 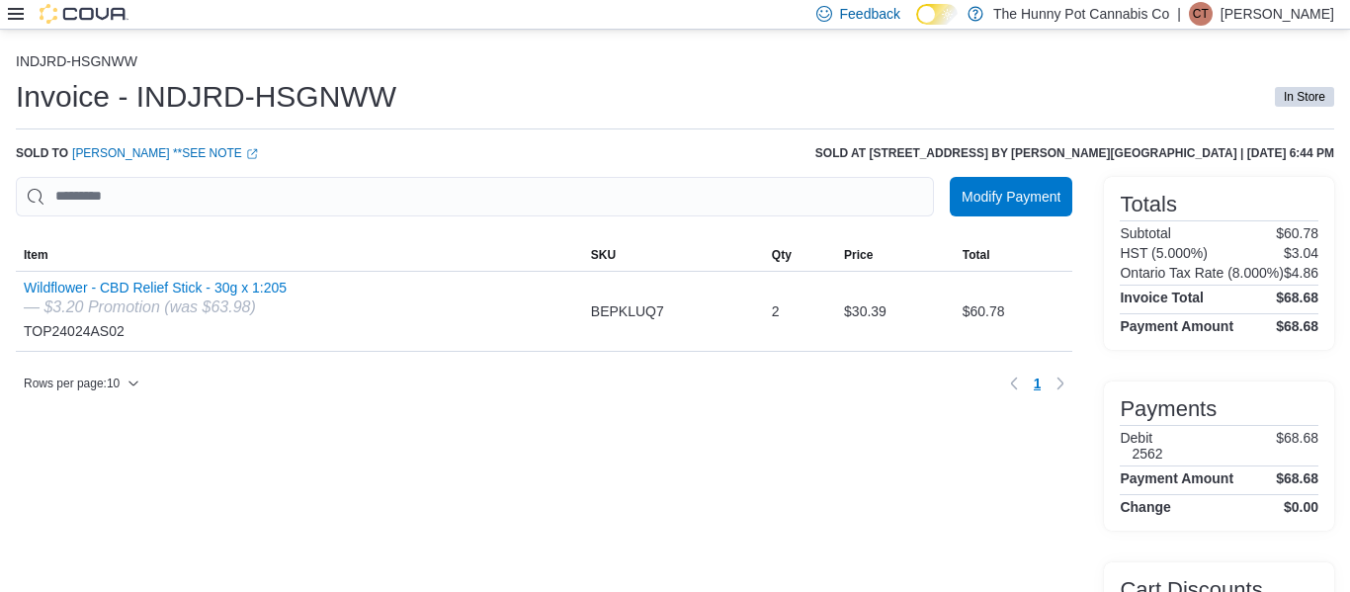 I want to click on button: Wildflower - CBD Relief Stick - 30g x 1:205, so click(x=155, y=288).